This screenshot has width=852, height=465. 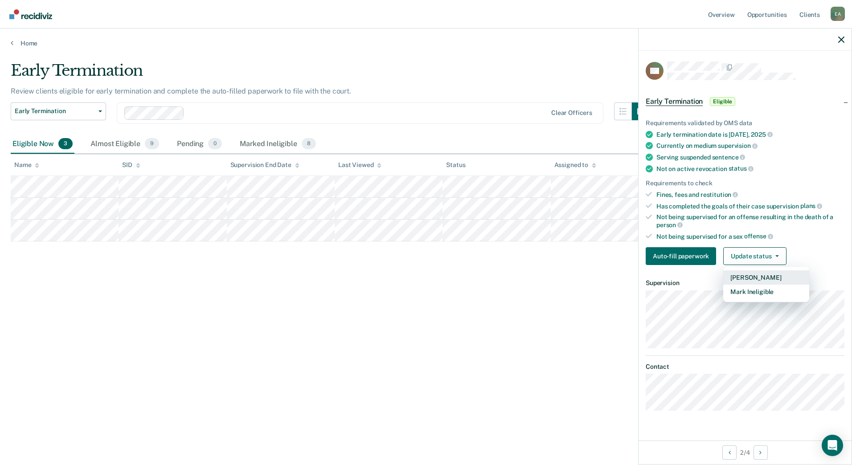 I want to click on span: supervision, so click(x=737, y=146).